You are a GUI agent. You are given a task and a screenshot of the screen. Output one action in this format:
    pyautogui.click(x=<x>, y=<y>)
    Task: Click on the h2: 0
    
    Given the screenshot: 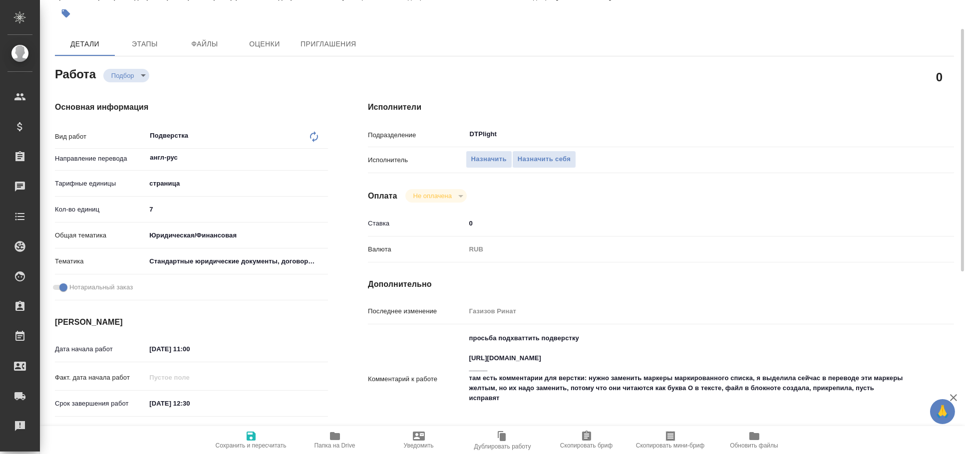 What is the action you would take?
    pyautogui.click(x=939, y=77)
    